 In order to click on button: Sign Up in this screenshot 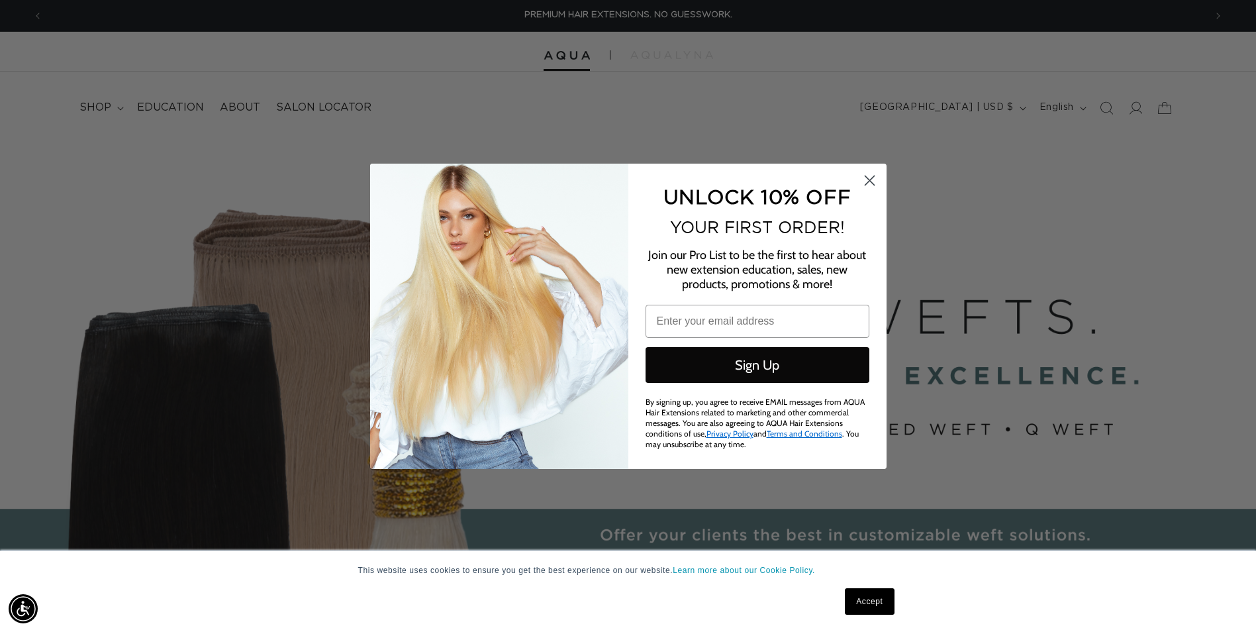, I will do `click(758, 365)`.